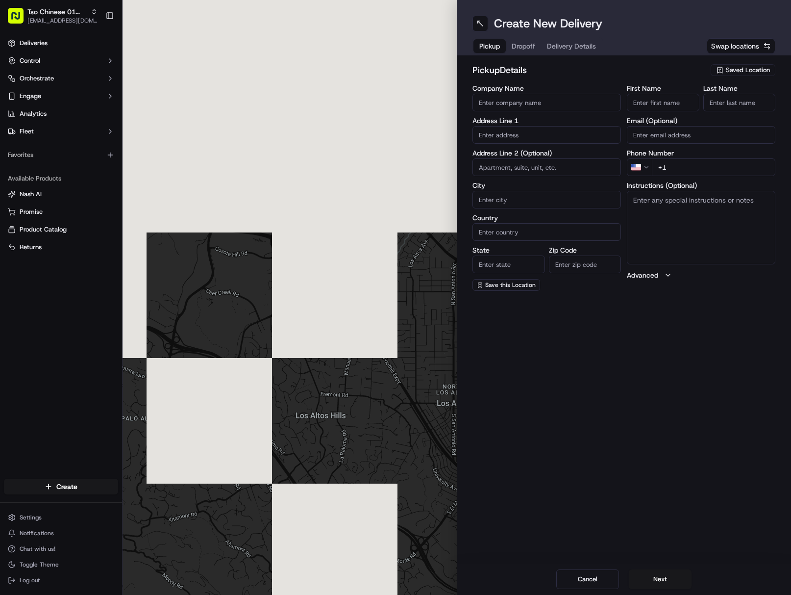 This screenshot has width=791, height=595. What do you see at coordinates (547, 167) in the screenshot?
I see `input: Apartment, suite, unit, etc.` at bounding box center [547, 167].